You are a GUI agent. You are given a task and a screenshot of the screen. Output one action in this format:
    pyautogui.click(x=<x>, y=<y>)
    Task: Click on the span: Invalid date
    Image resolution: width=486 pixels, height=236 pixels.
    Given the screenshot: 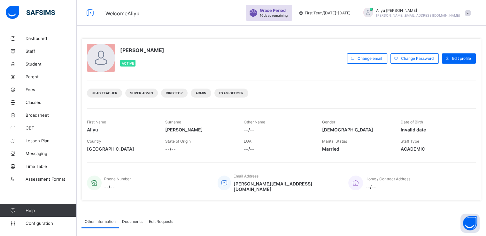 What is the action you would take?
    pyautogui.click(x=435, y=129)
    